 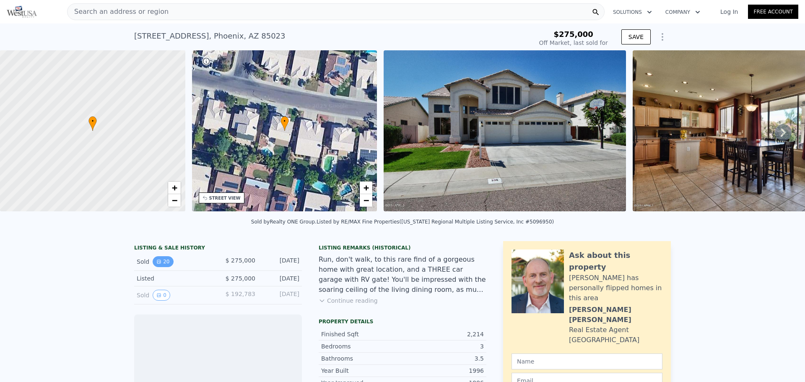 What do you see at coordinates (616, 261) in the screenshot?
I see `div: Ask about this property` at bounding box center [616, 261].